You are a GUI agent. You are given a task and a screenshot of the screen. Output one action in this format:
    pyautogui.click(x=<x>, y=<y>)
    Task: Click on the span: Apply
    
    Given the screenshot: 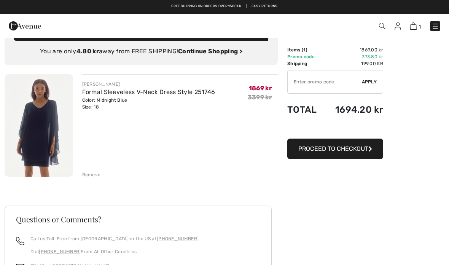 What is the action you would take?
    pyautogui.click(x=369, y=82)
    